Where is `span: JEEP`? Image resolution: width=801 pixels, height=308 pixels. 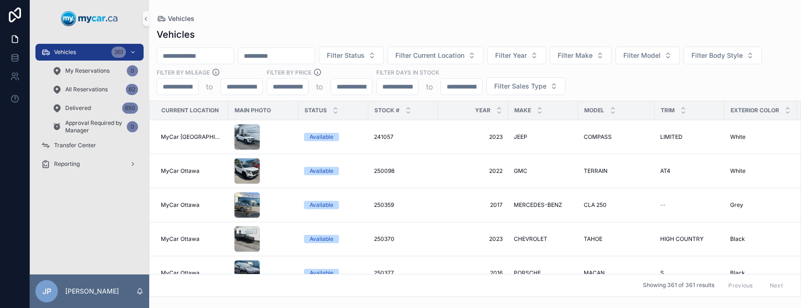 span: JEEP is located at coordinates (520, 137).